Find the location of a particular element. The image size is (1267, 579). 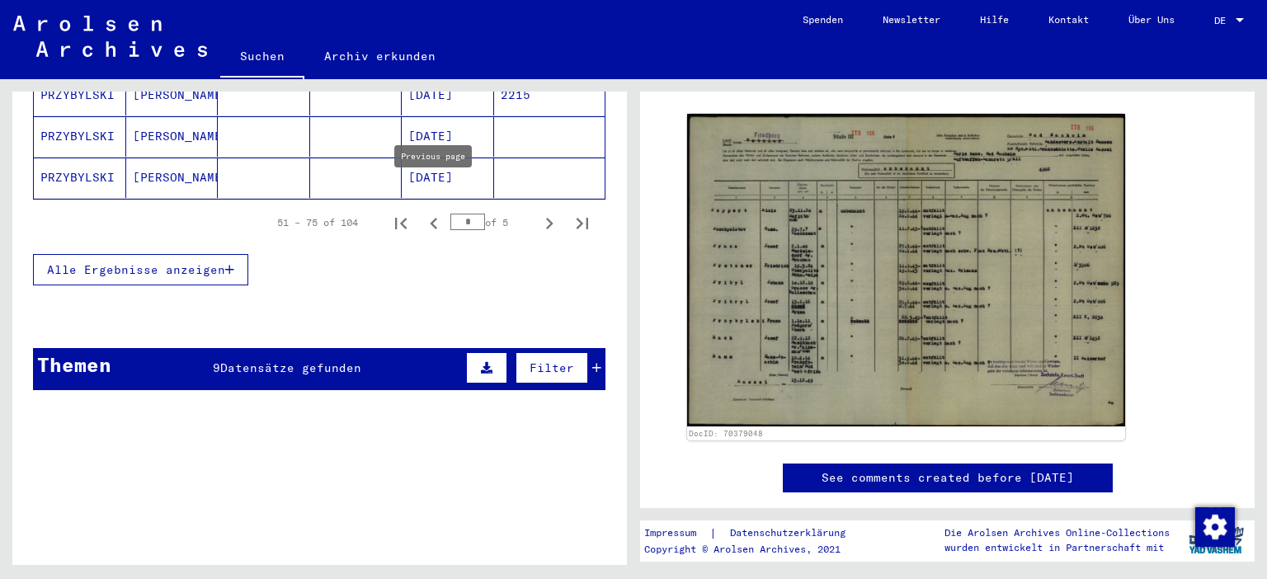

span: Datensätze gefunden is located at coordinates (290, 368).